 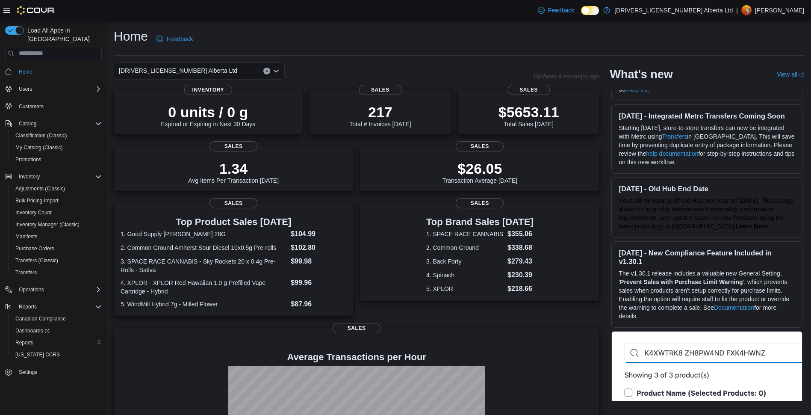 I want to click on a: Adjustments (Classic), so click(x=40, y=189).